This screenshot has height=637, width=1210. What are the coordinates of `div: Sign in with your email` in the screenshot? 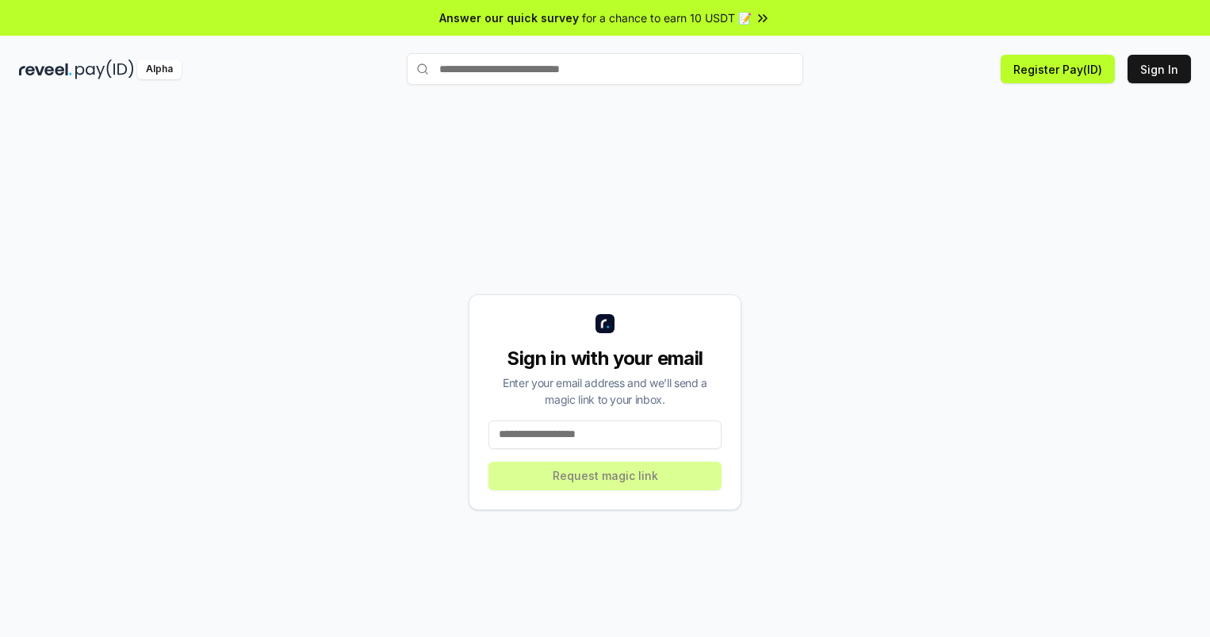 It's located at (605, 358).